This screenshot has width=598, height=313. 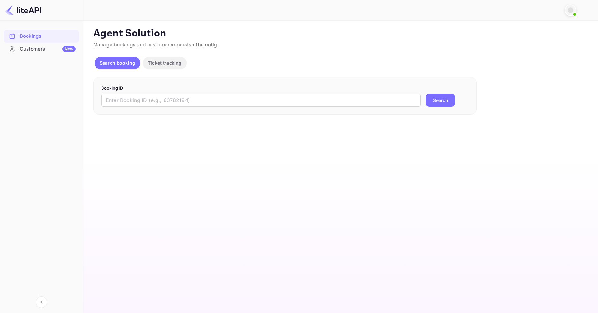 I want to click on input: Enter Booking ID (e.g., 63782194), so click(x=261, y=100).